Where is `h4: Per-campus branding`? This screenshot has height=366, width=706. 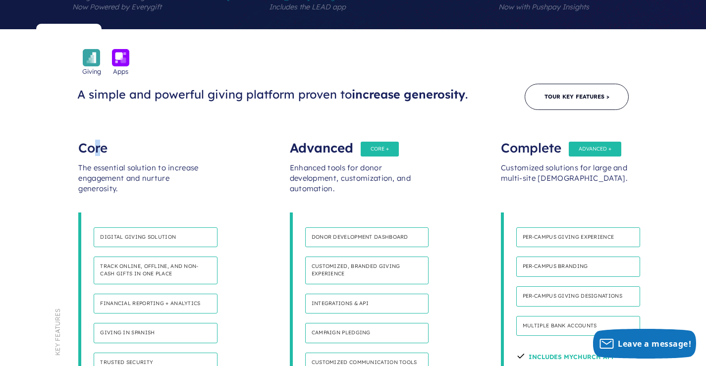
h4: Per-campus branding is located at coordinates (579, 267).